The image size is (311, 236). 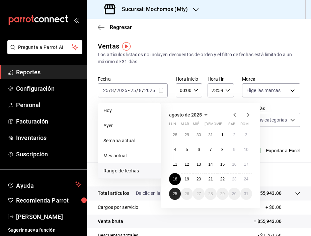 What do you see at coordinates (246, 194) in the screenshot?
I see `button: 31 de agosto de 2025` at bounding box center [246, 194].